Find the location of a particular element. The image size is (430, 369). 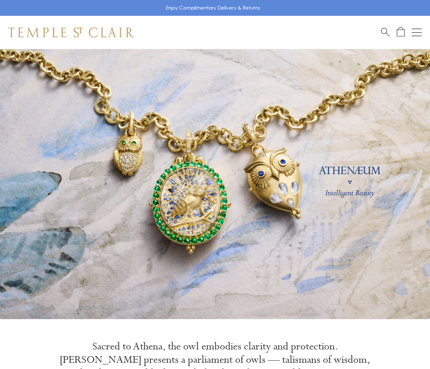

a: Search is located at coordinates (385, 32).